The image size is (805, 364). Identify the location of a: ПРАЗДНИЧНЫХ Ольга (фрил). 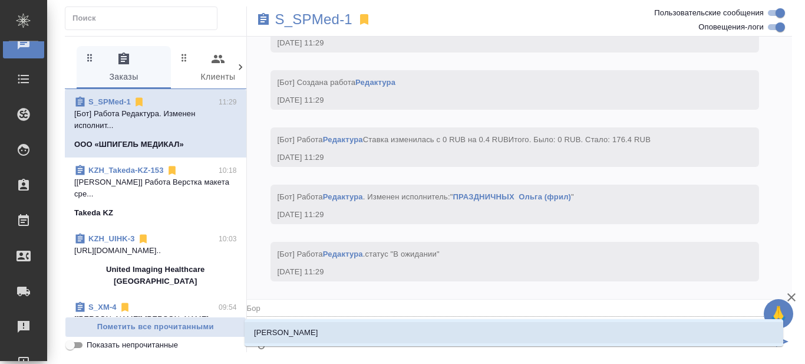
(512, 196).